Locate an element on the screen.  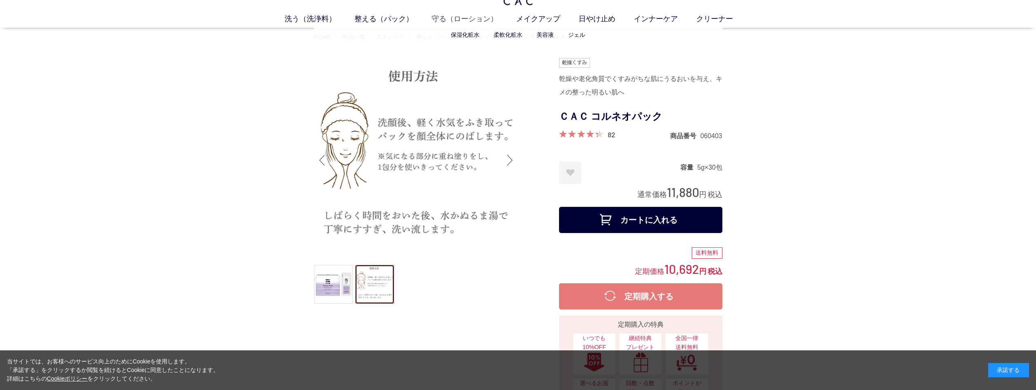
dd: 060403 is located at coordinates (711, 136).